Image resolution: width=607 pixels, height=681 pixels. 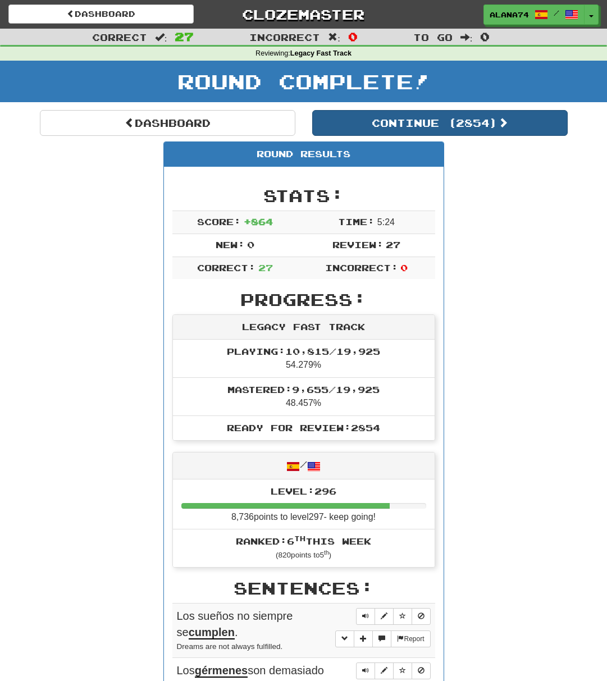 I want to click on span: Level: 296, so click(x=303, y=491).